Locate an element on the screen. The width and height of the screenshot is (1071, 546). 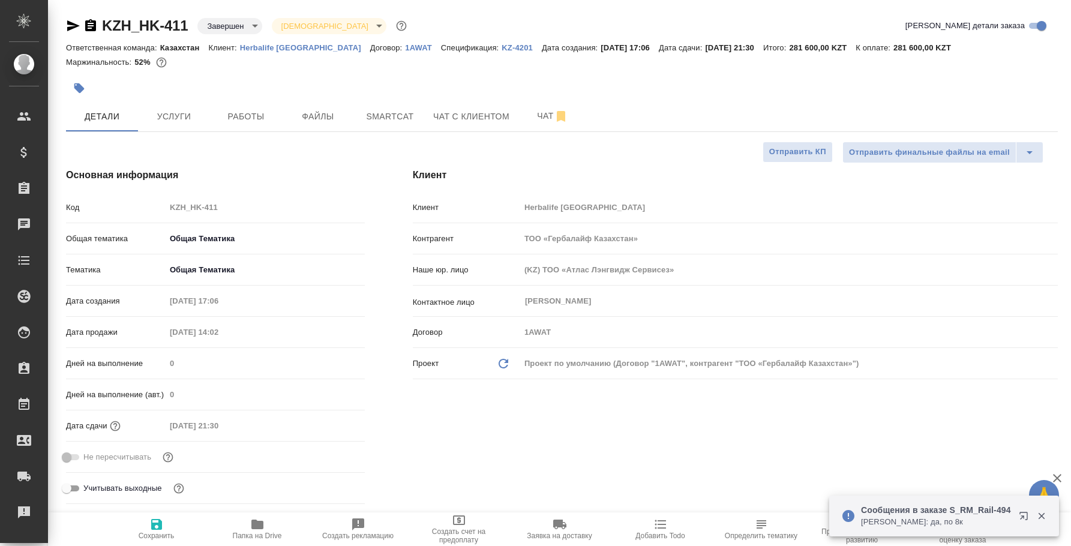
span: Определить тематику is located at coordinates (761, 536).